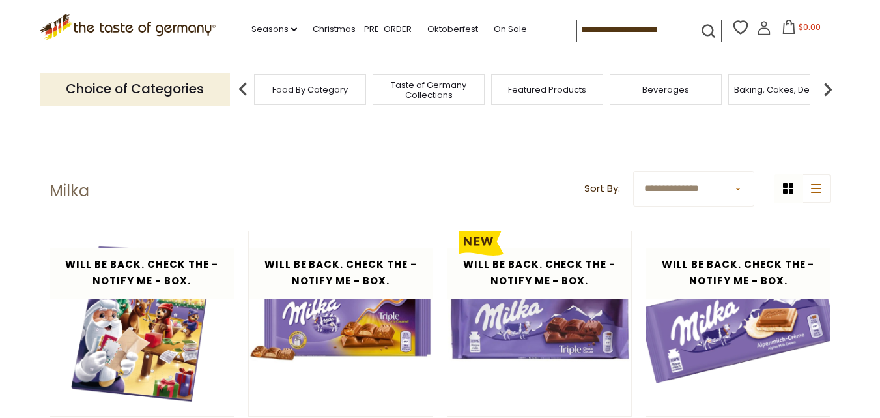 Image resolution: width=880 pixels, height=418 pixels. I want to click on button: $0.00, so click(801, 29).